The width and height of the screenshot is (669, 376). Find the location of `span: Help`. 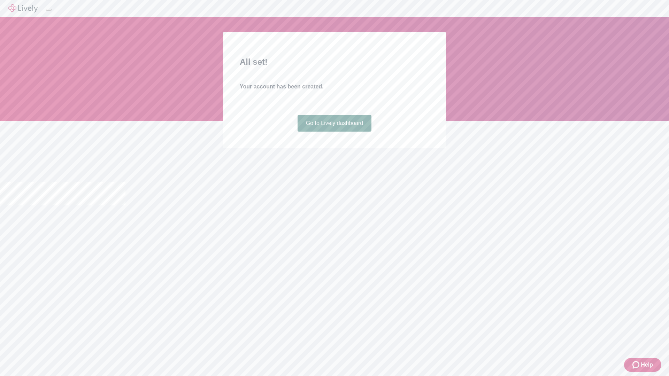

span: Help is located at coordinates (646, 365).